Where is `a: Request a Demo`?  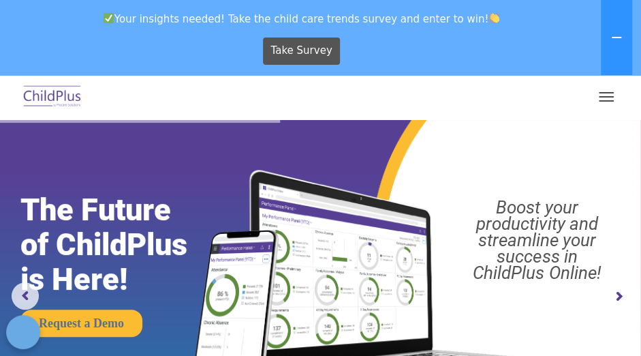 a: Request a Demo is located at coordinates (81, 323).